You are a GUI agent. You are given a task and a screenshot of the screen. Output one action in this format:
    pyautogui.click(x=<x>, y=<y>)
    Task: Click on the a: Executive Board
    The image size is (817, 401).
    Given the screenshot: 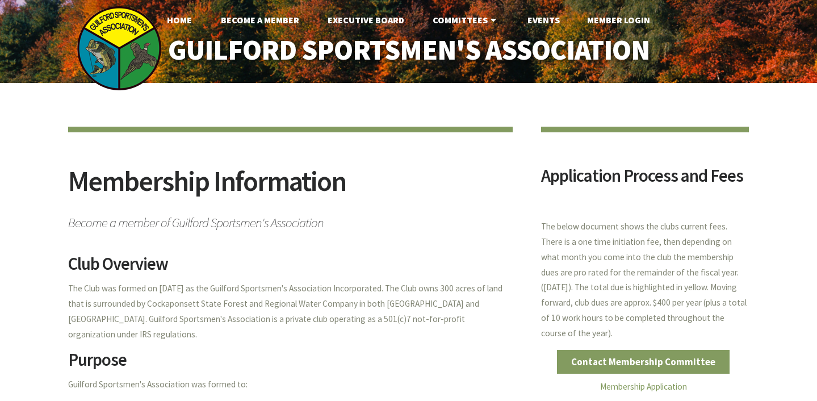 What is the action you would take?
    pyautogui.click(x=366, y=20)
    